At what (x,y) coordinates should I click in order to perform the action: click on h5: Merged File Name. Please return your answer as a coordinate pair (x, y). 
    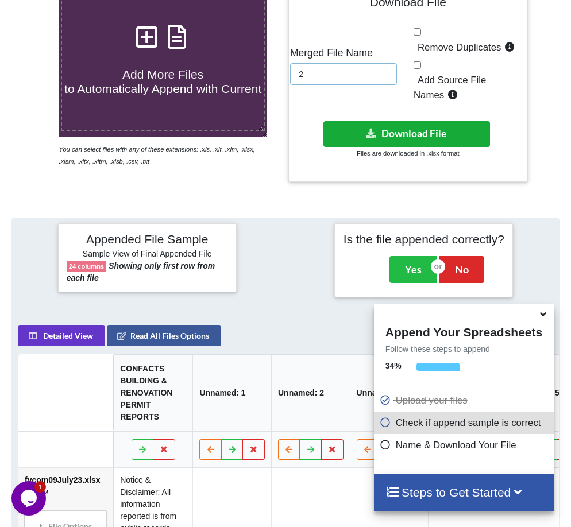
    Looking at the image, I should click on (343, 53).